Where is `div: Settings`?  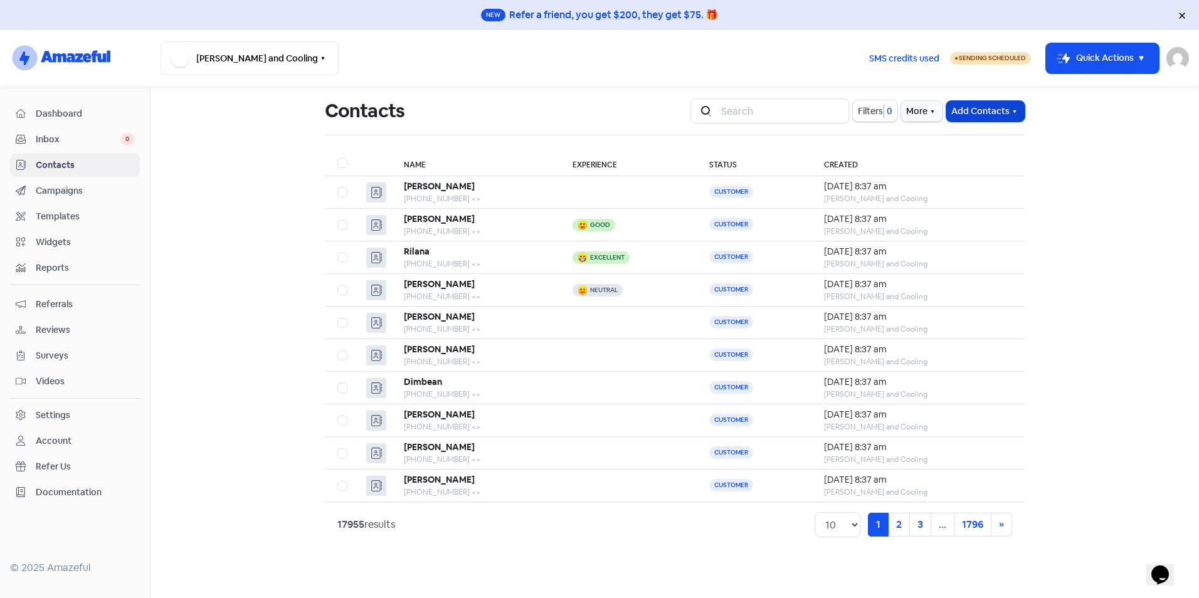
div: Settings is located at coordinates (53, 415).